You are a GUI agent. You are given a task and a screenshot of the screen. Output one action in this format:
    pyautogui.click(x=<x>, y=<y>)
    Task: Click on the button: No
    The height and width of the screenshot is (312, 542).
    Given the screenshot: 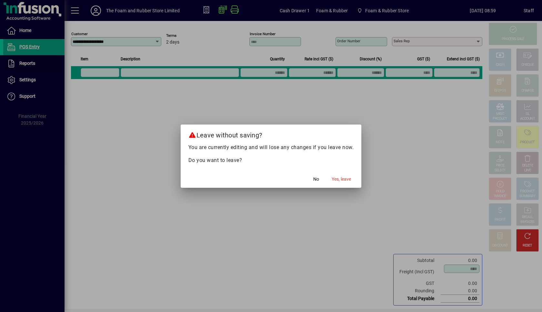 What is the action you would take?
    pyautogui.click(x=316, y=179)
    